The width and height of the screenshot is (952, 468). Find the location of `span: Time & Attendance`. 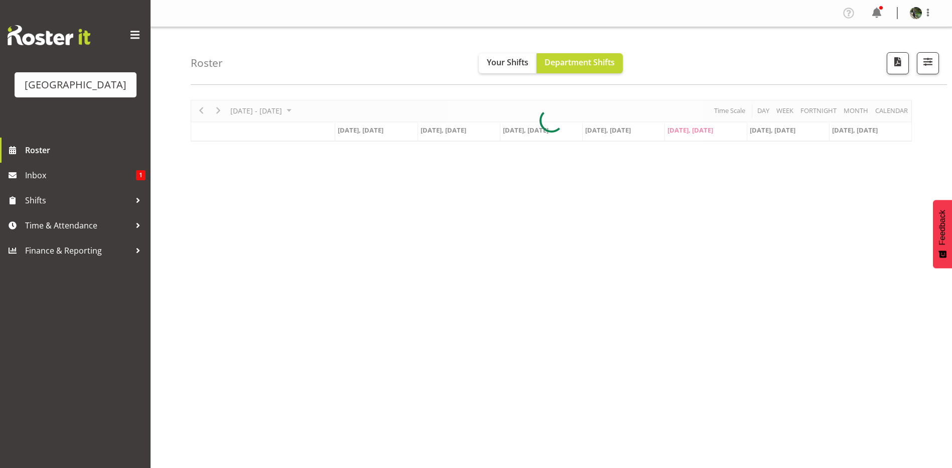

span: Time & Attendance is located at coordinates (78, 225).